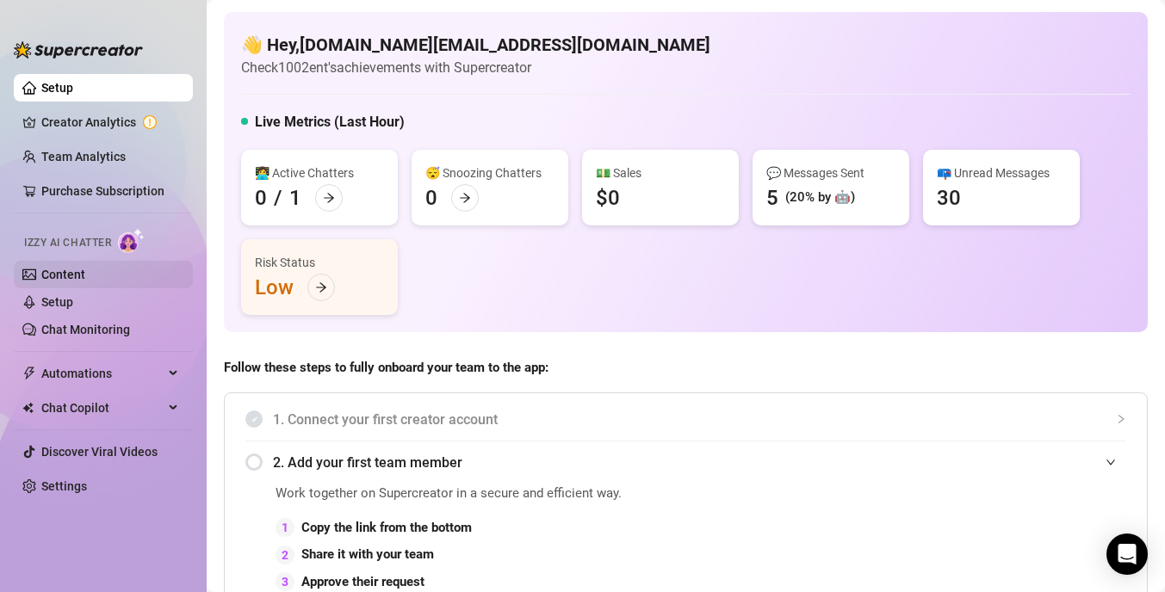 This screenshot has height=592, width=1165. What do you see at coordinates (85, 330) in the screenshot?
I see `a: Chat Monitoring` at bounding box center [85, 330].